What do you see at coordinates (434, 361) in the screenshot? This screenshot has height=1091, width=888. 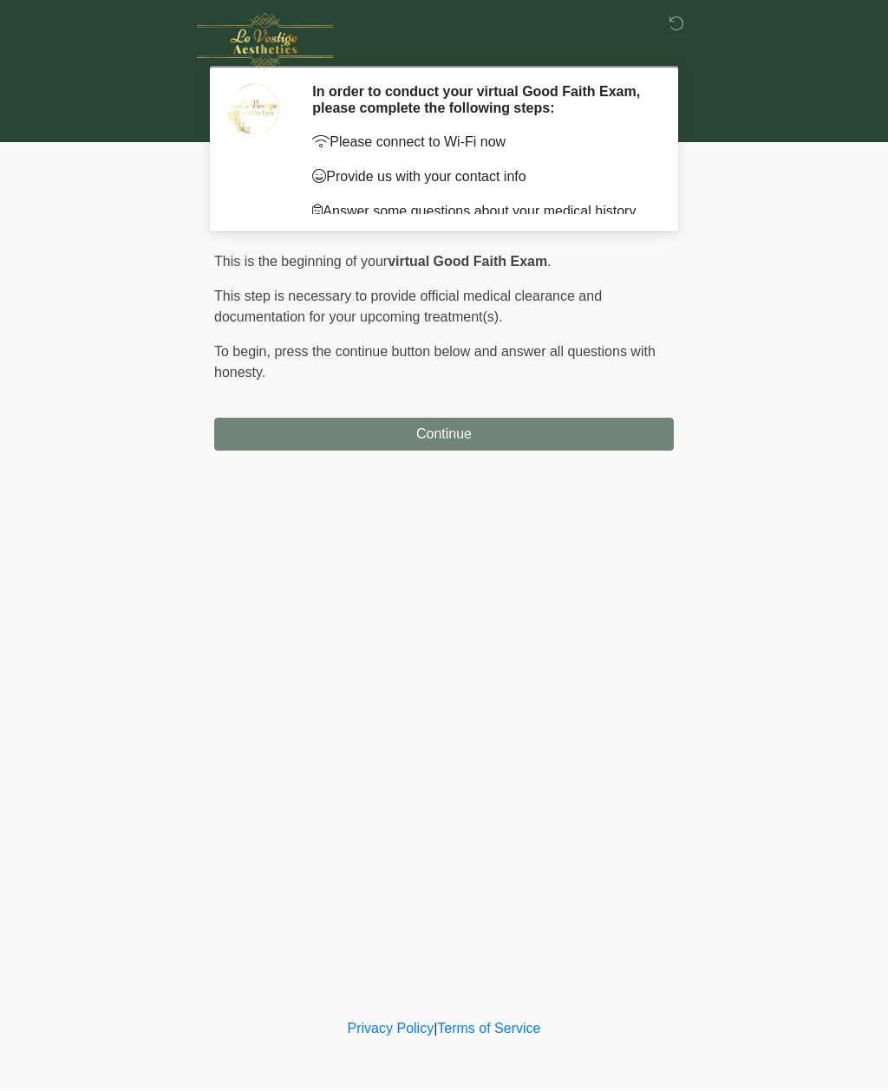 I see `span: press the continue button below and answer all questions with honesty.` at bounding box center [434, 361].